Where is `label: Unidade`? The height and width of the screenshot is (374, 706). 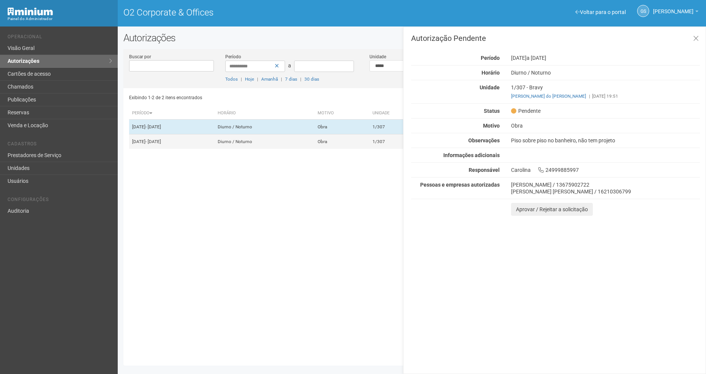
label: Unidade is located at coordinates (378, 57).